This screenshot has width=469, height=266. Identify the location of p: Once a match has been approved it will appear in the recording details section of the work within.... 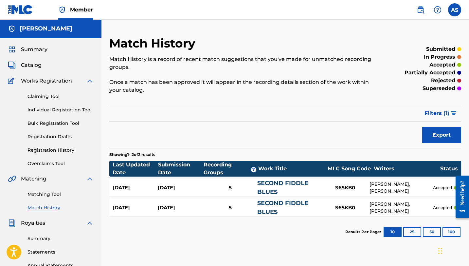
(245, 86).